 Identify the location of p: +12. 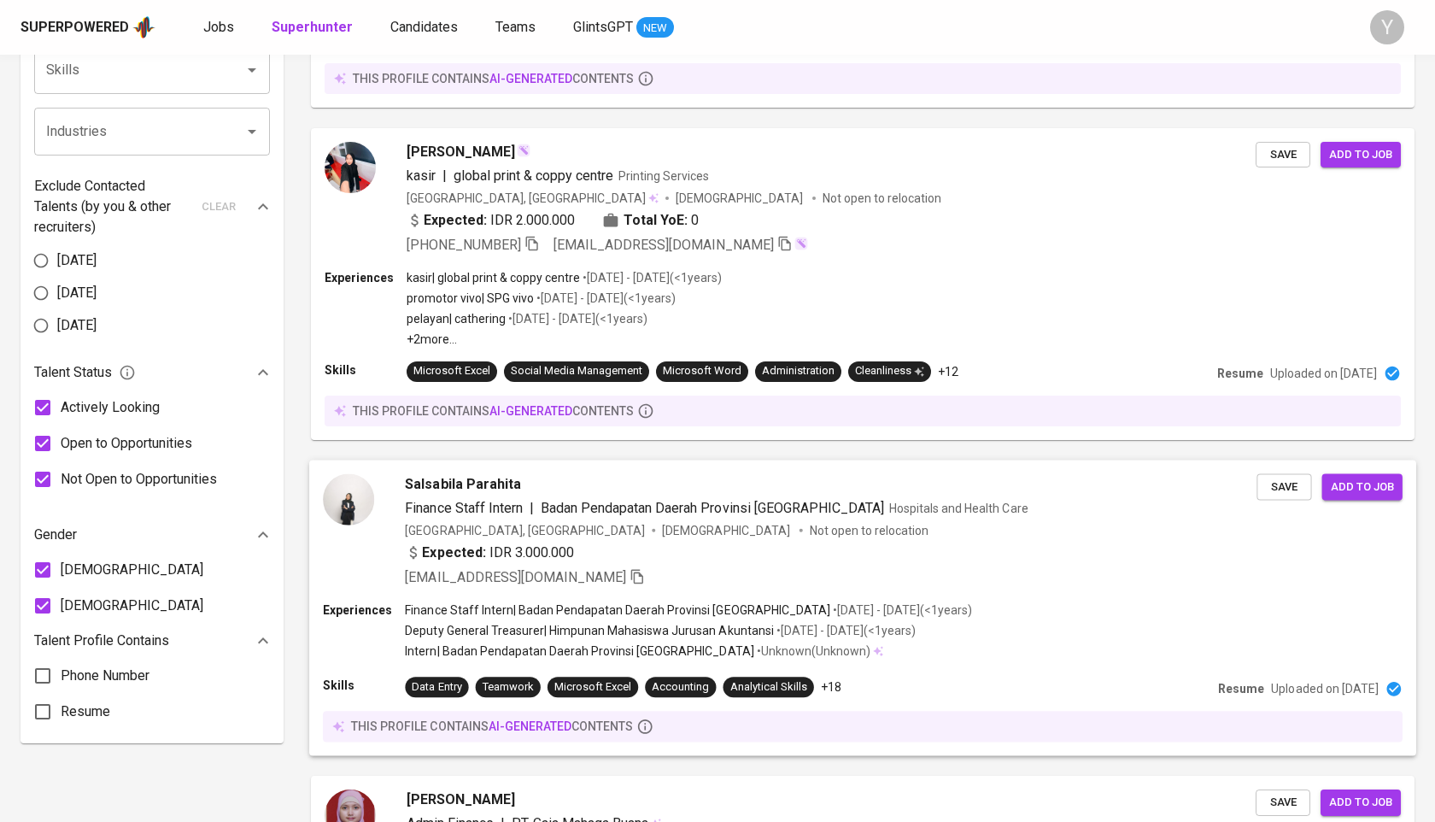
(948, 372).